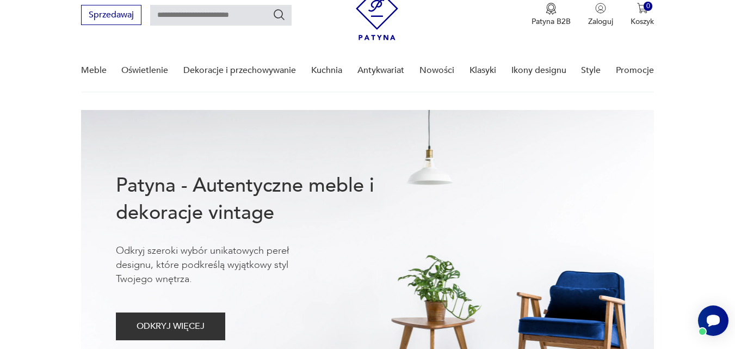 The height and width of the screenshot is (349, 735). Describe the element at coordinates (145, 70) in the screenshot. I see `a: Oświetlenie` at that location.